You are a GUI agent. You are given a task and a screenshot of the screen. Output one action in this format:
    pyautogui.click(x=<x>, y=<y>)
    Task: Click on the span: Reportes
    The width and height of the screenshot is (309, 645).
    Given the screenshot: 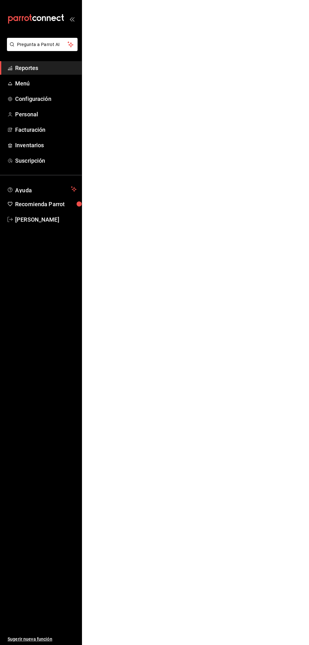 What is the action you would take?
    pyautogui.click(x=46, y=68)
    